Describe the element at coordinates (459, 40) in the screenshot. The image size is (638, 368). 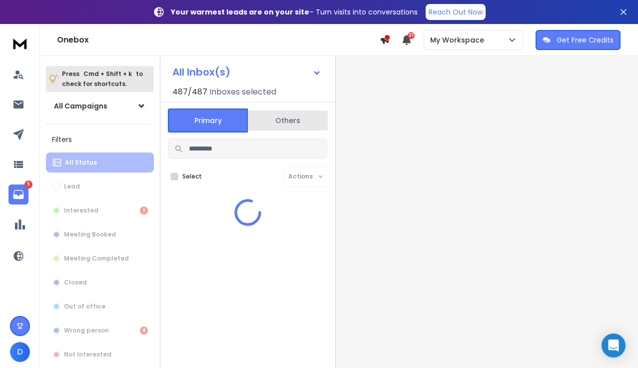
I see `p: My Workspace` at that location.